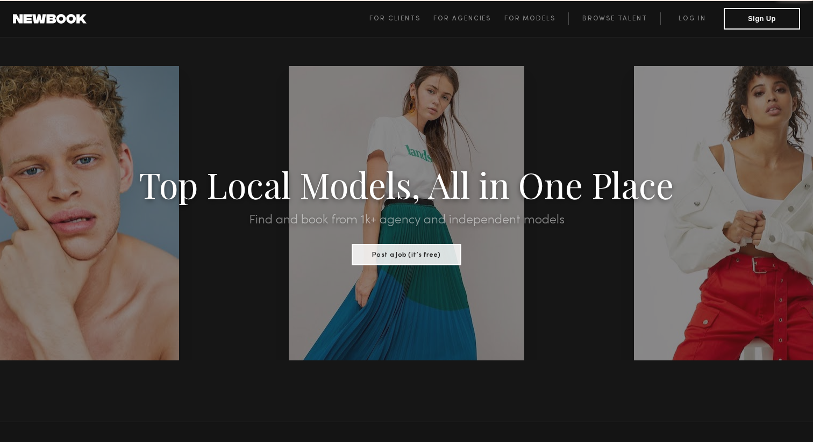 The height and width of the screenshot is (442, 813). Describe the element at coordinates (762, 19) in the screenshot. I see `button: Sign Up` at that location.